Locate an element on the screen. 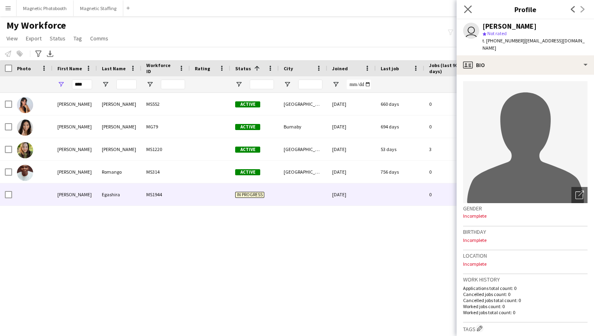 This screenshot has height=336, width=594. span: City is located at coordinates (288, 68).